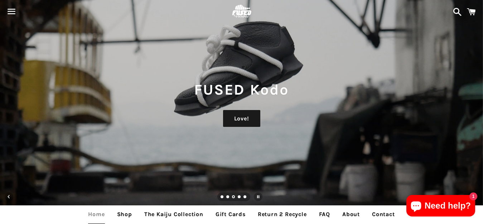  I want to click on button: Pause slideshow, so click(258, 197).